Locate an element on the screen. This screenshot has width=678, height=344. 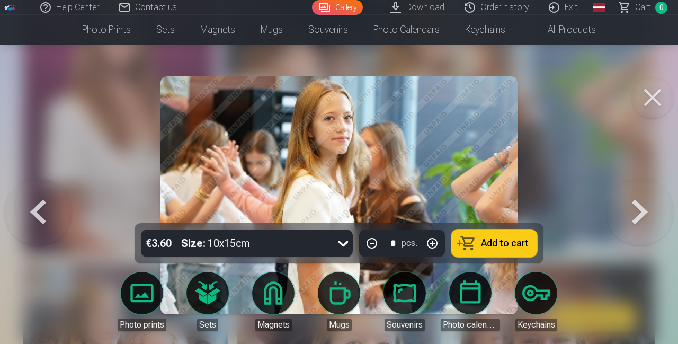
font: All products is located at coordinates (572, 29).